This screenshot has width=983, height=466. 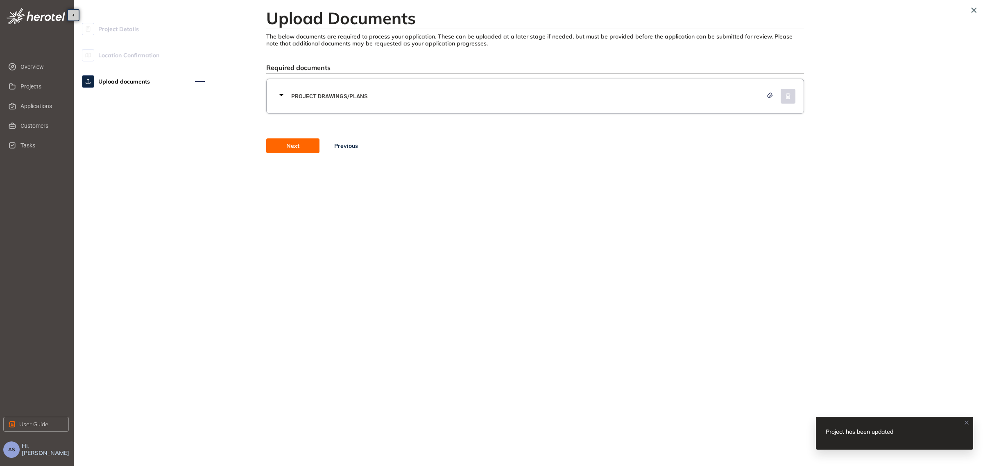 What do you see at coordinates (124, 81) in the screenshot?
I see `span: Upload documents` at bounding box center [124, 81].